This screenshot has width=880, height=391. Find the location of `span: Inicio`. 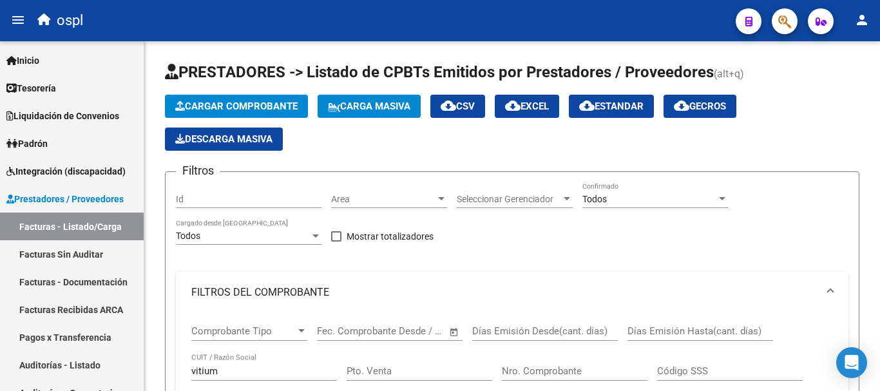

span: Inicio is located at coordinates (23, 61).